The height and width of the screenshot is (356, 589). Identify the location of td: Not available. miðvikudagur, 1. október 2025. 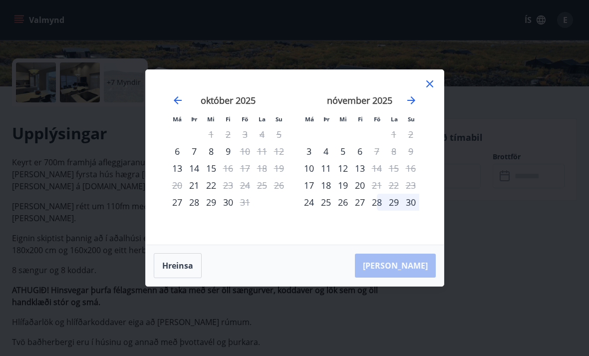
(211, 134).